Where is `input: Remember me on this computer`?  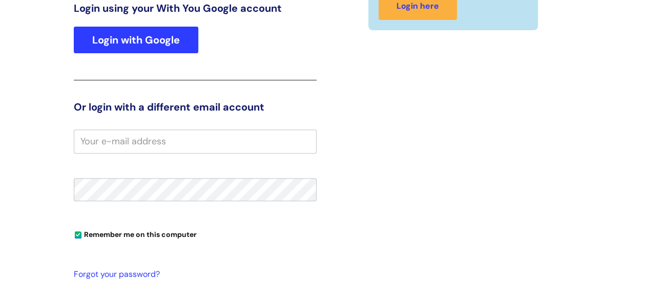 input: Remember me on this computer is located at coordinates (78, 235).